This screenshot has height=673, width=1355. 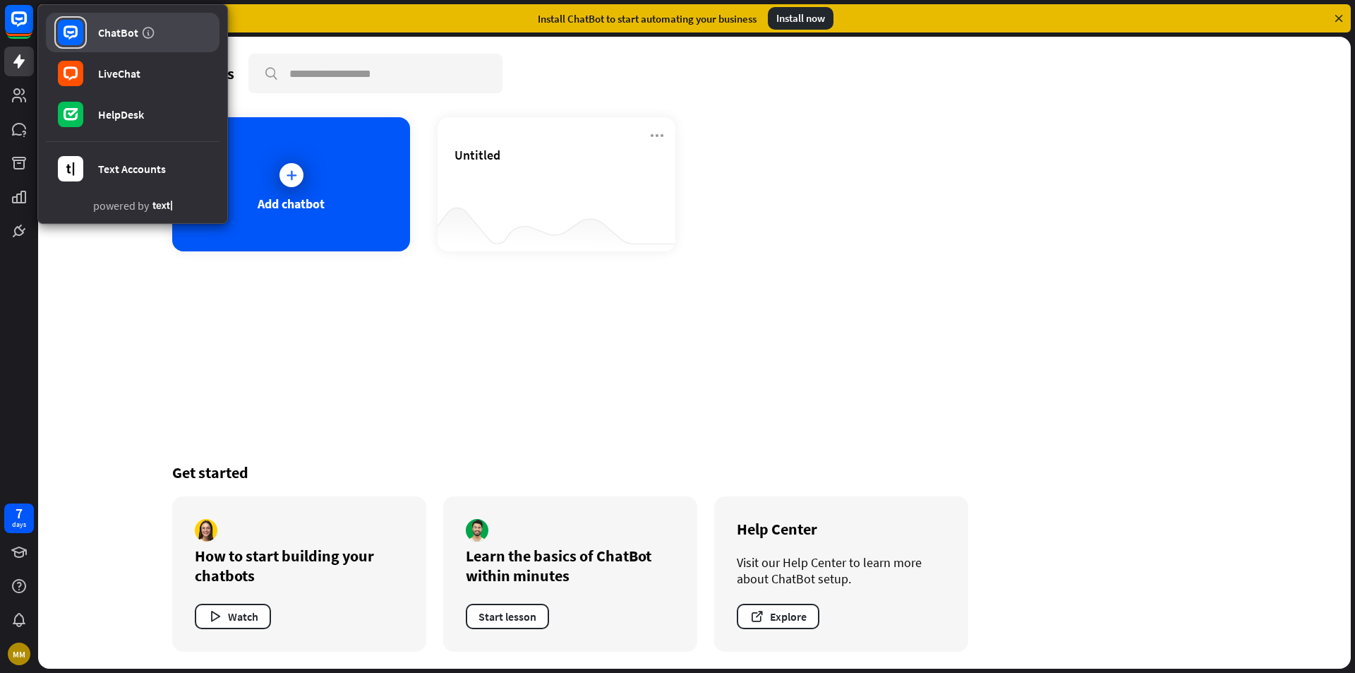 What do you see at coordinates (841, 529) in the screenshot?
I see `div: Help Center` at bounding box center [841, 529].